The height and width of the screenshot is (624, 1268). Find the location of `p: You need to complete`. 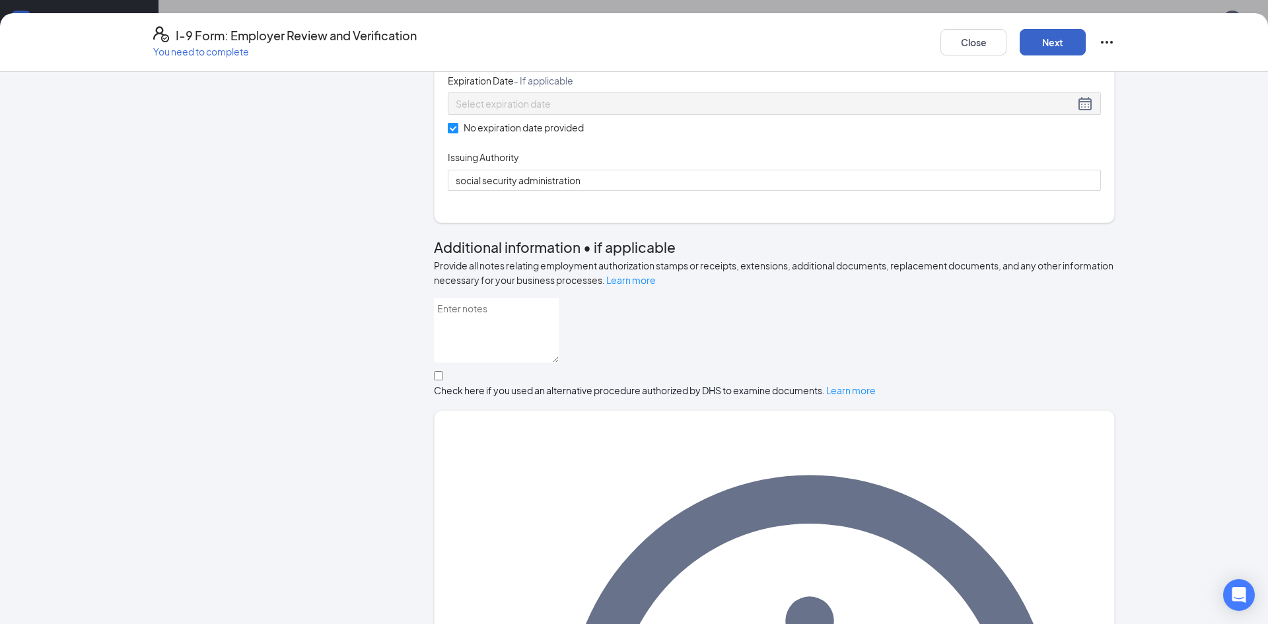

p: You need to complete is located at coordinates (285, 52).